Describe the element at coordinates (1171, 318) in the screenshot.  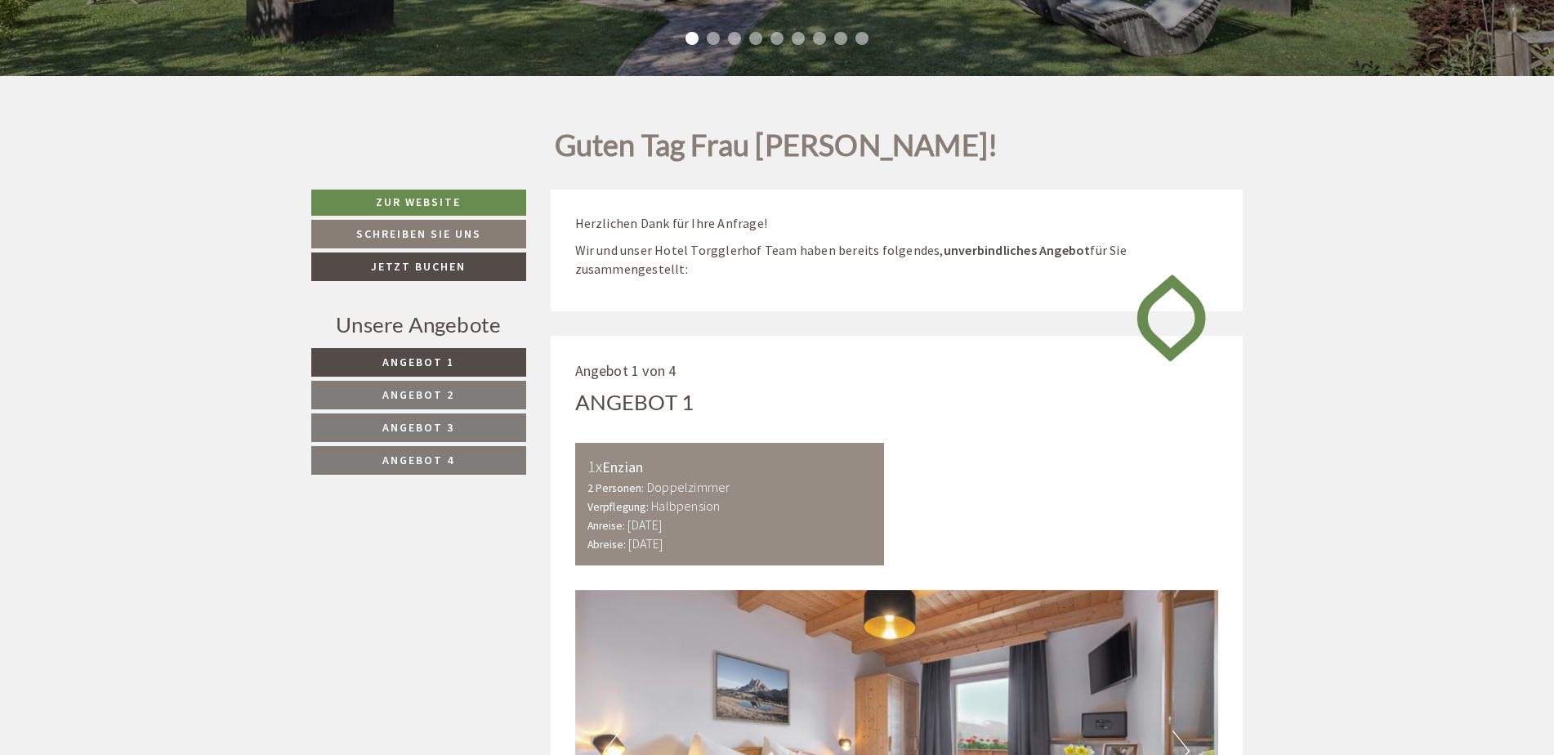
I see `img: image` at that location.